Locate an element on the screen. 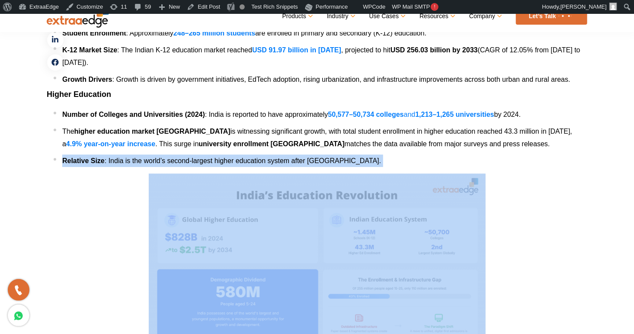  span: The is located at coordinates (68, 131).